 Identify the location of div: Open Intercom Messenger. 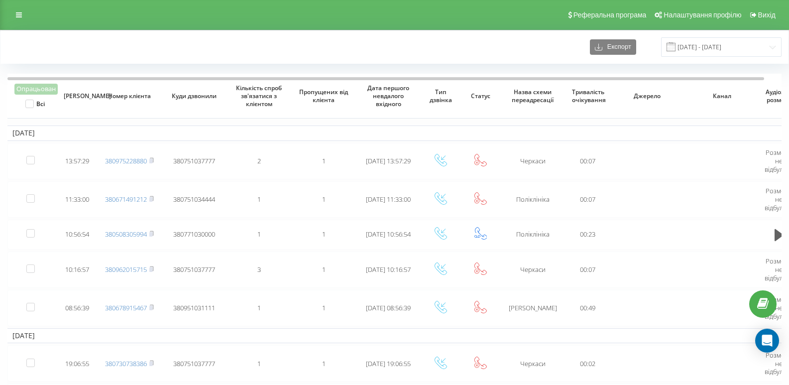
(768, 341).